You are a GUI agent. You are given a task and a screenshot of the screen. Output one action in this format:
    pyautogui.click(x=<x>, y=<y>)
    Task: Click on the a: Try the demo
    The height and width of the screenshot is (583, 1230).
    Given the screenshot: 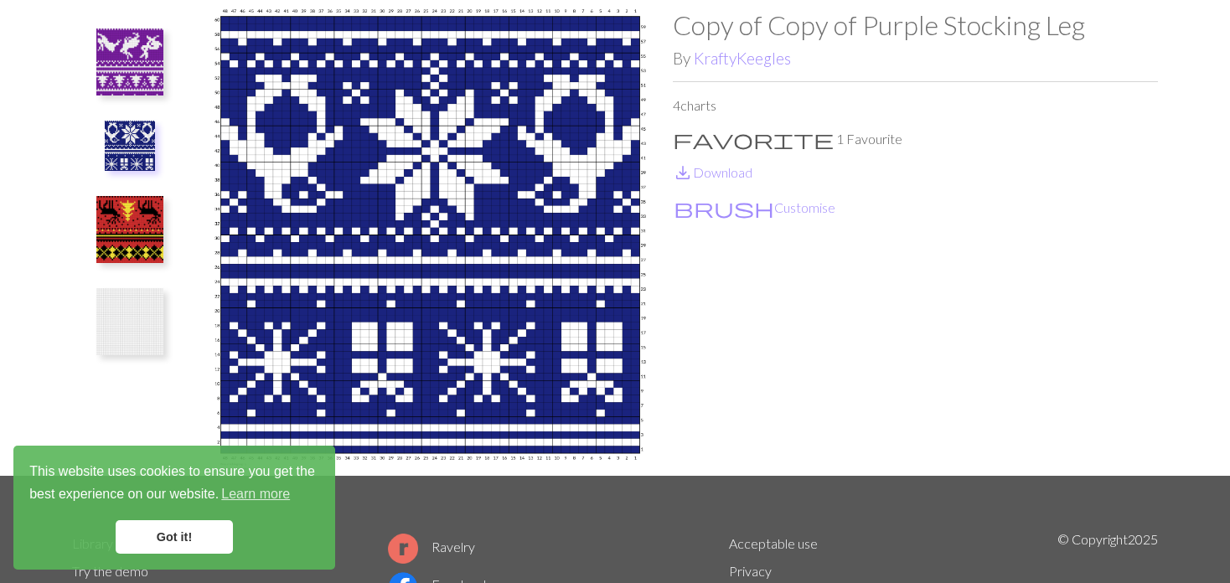 What is the action you would take?
    pyautogui.click(x=110, y=570)
    